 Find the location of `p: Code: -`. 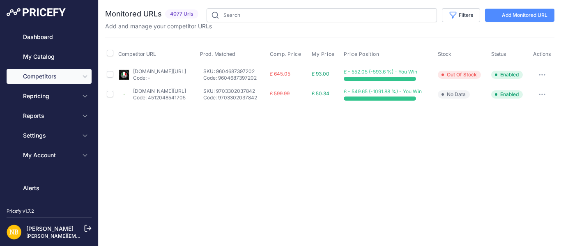

p: Code: - is located at coordinates (159, 78).